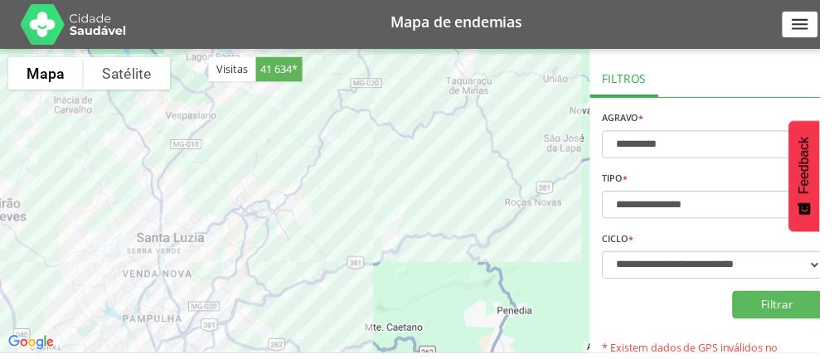  I want to click on button: Mostrar imagens de satélite, so click(128, 75).